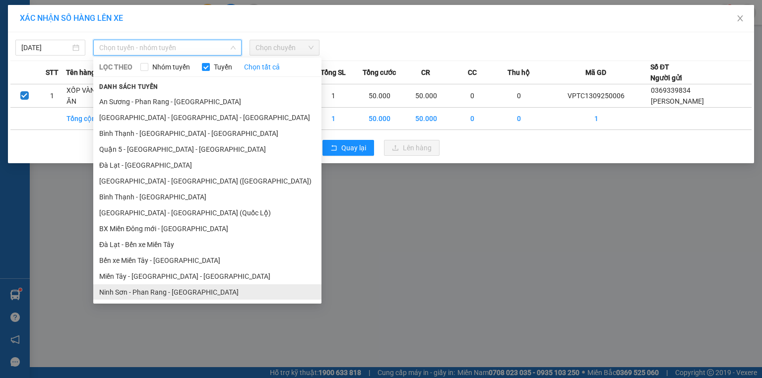 This screenshot has width=762, height=378. What do you see at coordinates (741, 19) in the screenshot?
I see `button: Close` at bounding box center [741, 19].